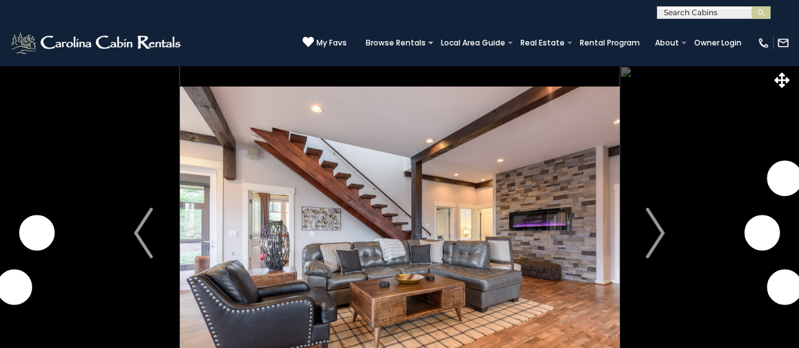  Describe the element at coordinates (718, 43) in the screenshot. I see `a: Owner Login` at that location.